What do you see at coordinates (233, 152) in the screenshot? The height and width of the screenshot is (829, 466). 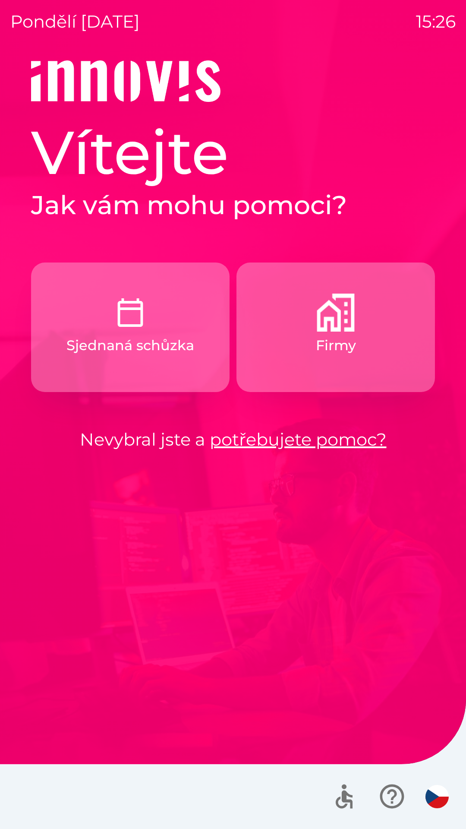 I see `h1: Vítejte` at bounding box center [233, 152].